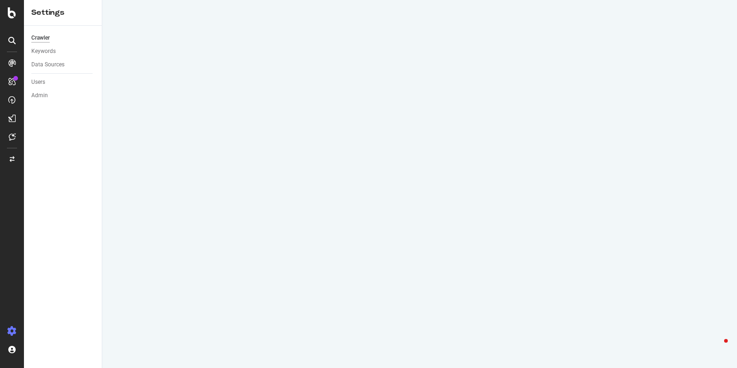 The image size is (737, 368). Describe the element at coordinates (63, 38) in the screenshot. I see `a: Crawler` at that location.